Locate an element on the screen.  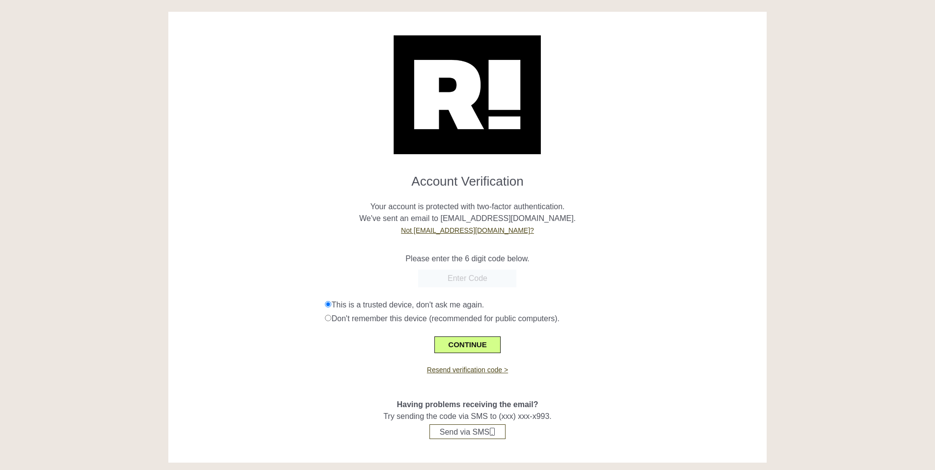
h1: Account Verification is located at coordinates (468, 177).